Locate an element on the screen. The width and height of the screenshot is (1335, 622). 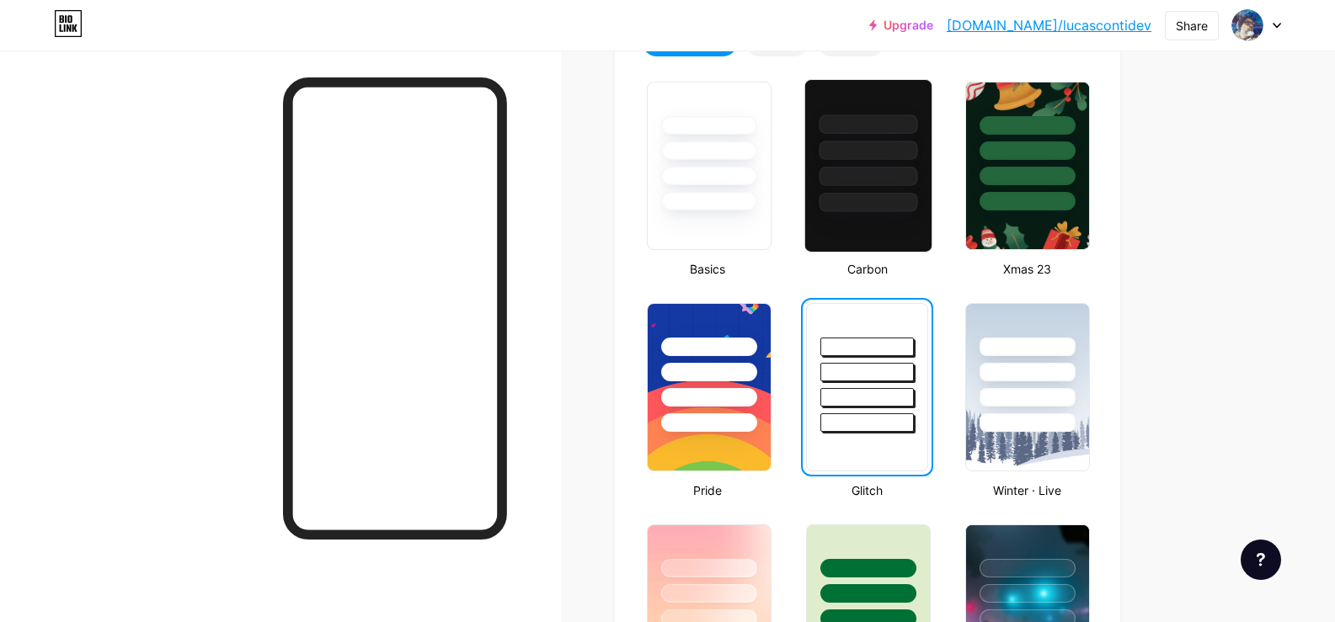
div: Pride is located at coordinates (707, 490).